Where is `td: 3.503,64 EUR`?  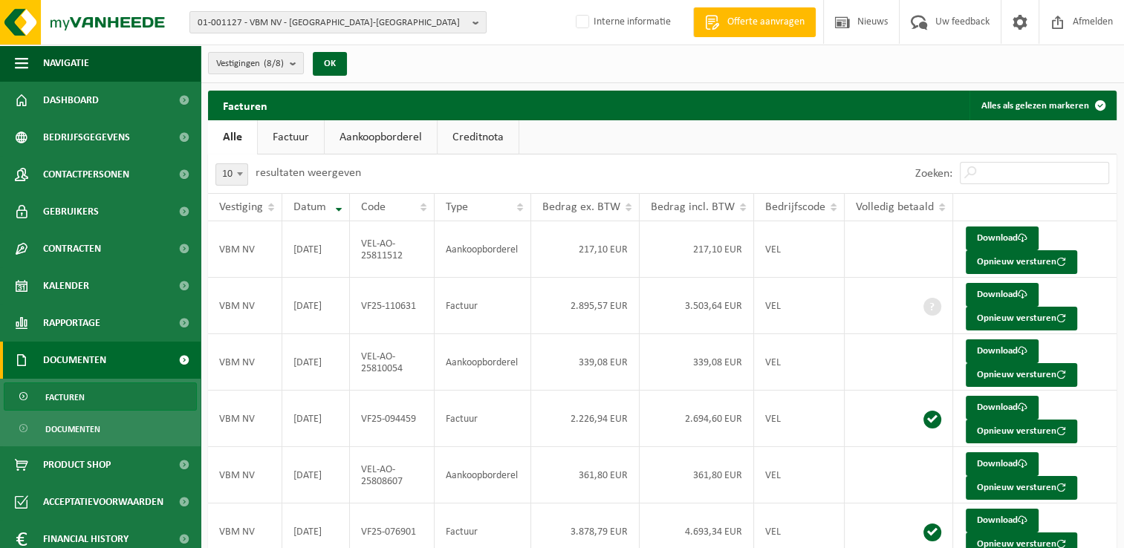
td: 3.503,64 EUR is located at coordinates (697, 306).